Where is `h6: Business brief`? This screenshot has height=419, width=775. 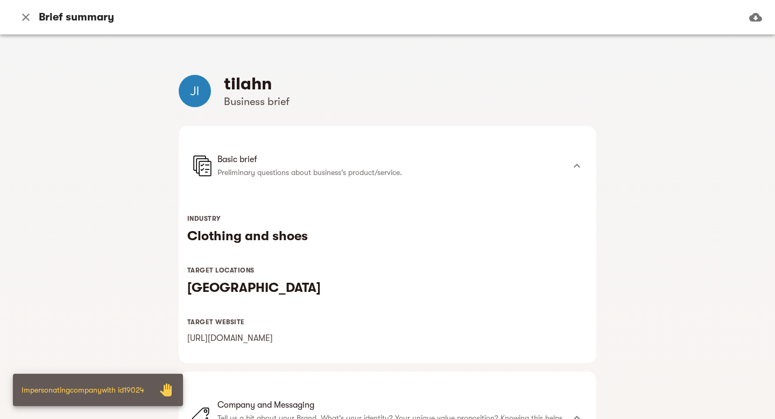
h6: Business brief is located at coordinates (257, 102).